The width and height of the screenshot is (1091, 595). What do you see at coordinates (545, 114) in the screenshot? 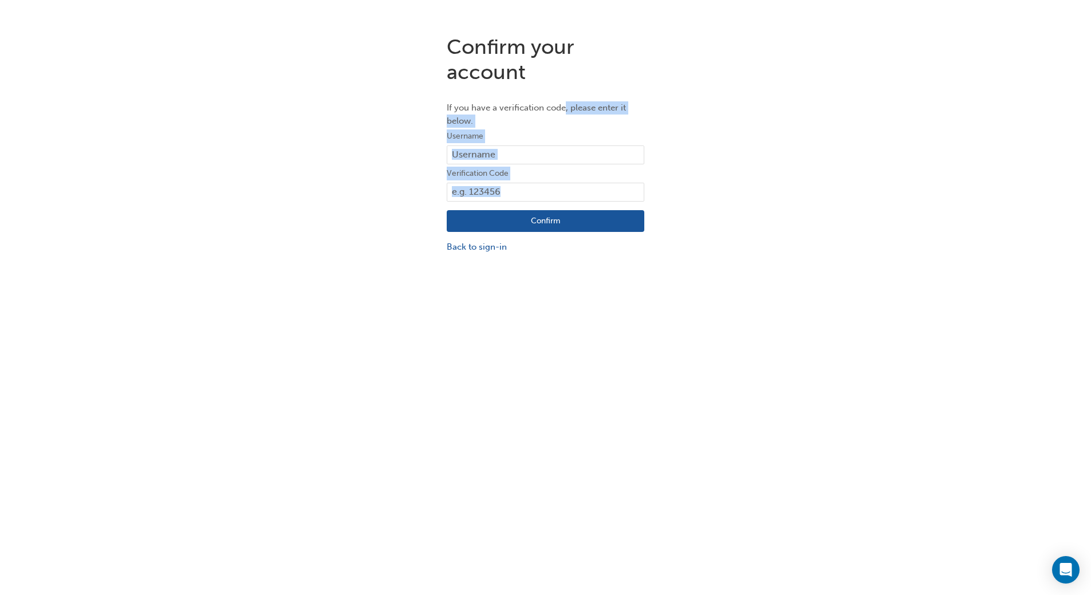
I see `p: If you have a verification code, please enter it below.` at bounding box center [545, 114].